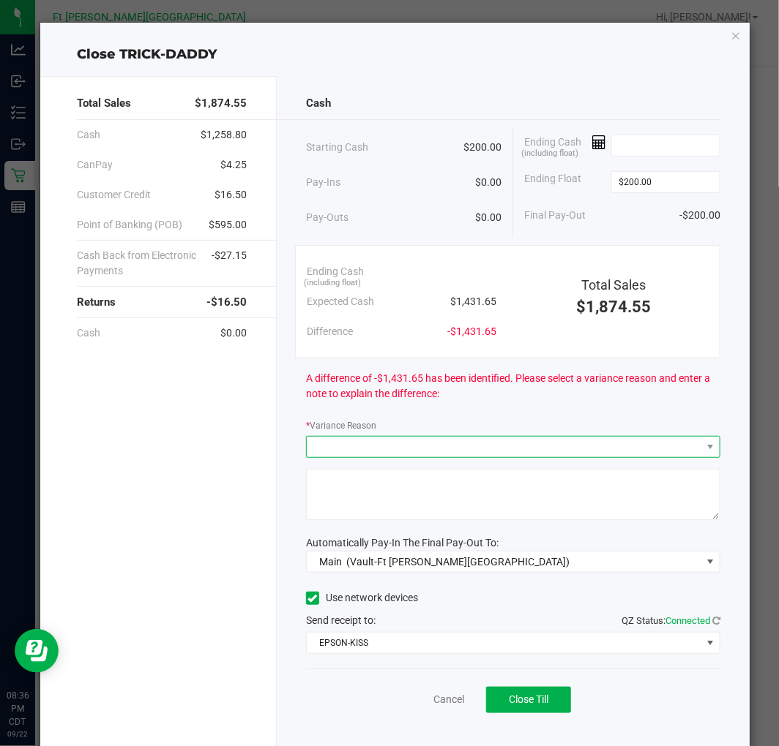 The height and width of the screenshot is (746, 779). I want to click on span: Pay-Outs, so click(327, 217).